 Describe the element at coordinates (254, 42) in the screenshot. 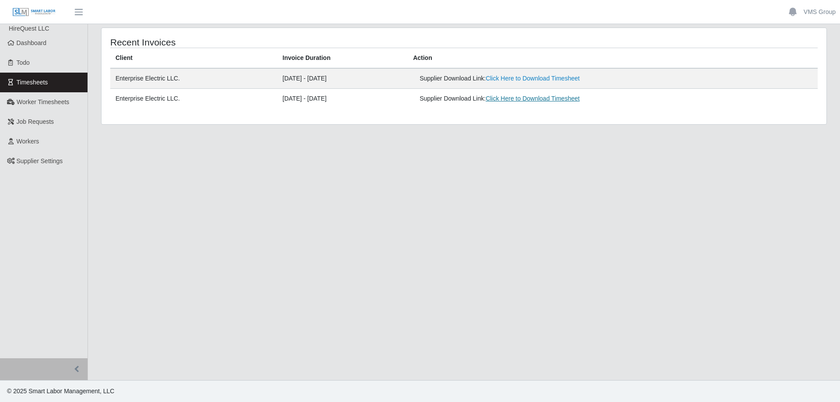

I see `h4: Recent Invoices` at that location.